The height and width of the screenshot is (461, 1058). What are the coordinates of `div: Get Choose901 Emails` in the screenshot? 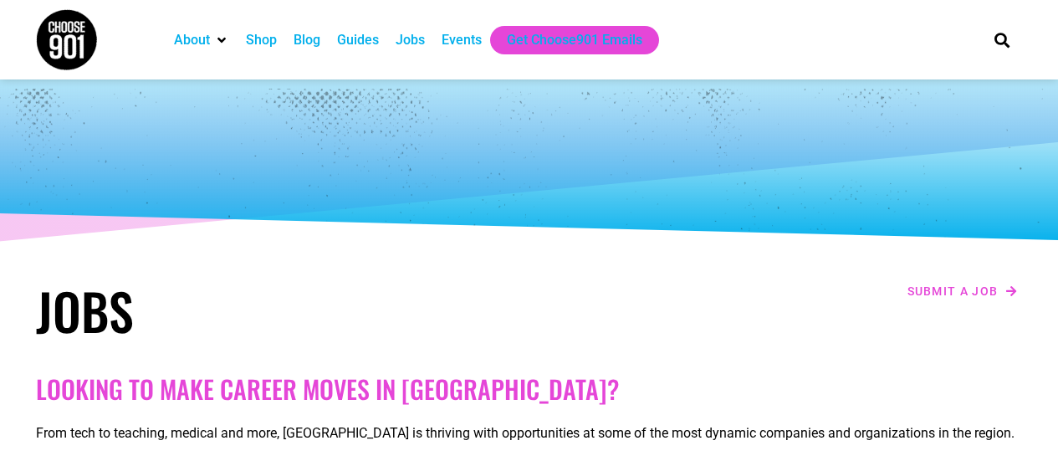 It's located at (575, 40).